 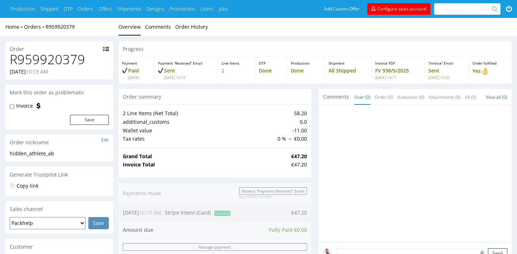 I want to click on span: 10:13 AM, so click(x=37, y=71).